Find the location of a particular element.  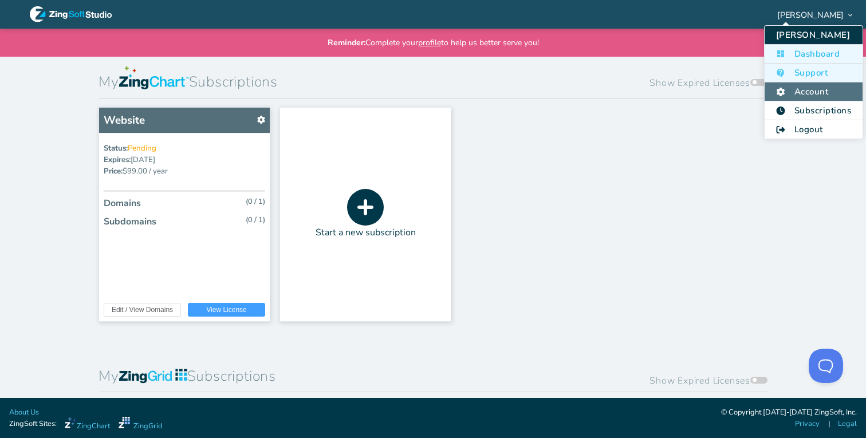

a: ZingChart is located at coordinates (87, 424).